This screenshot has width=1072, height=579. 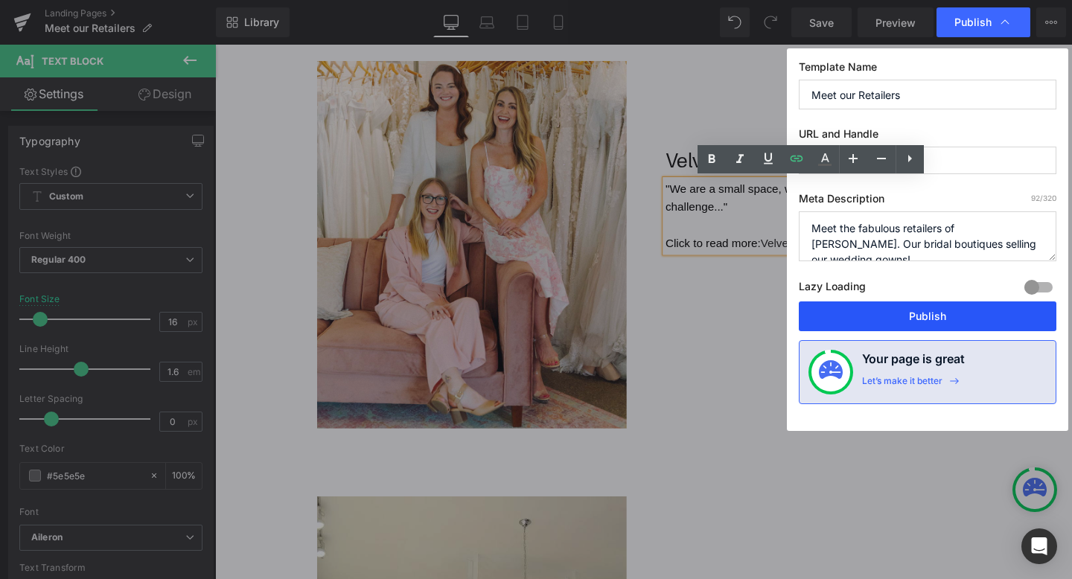 I want to click on div: Open Intercom Messenger, so click(x=1040, y=547).